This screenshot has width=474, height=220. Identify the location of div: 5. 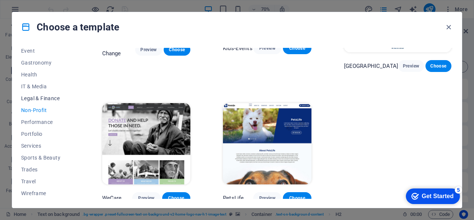
(59, 5).